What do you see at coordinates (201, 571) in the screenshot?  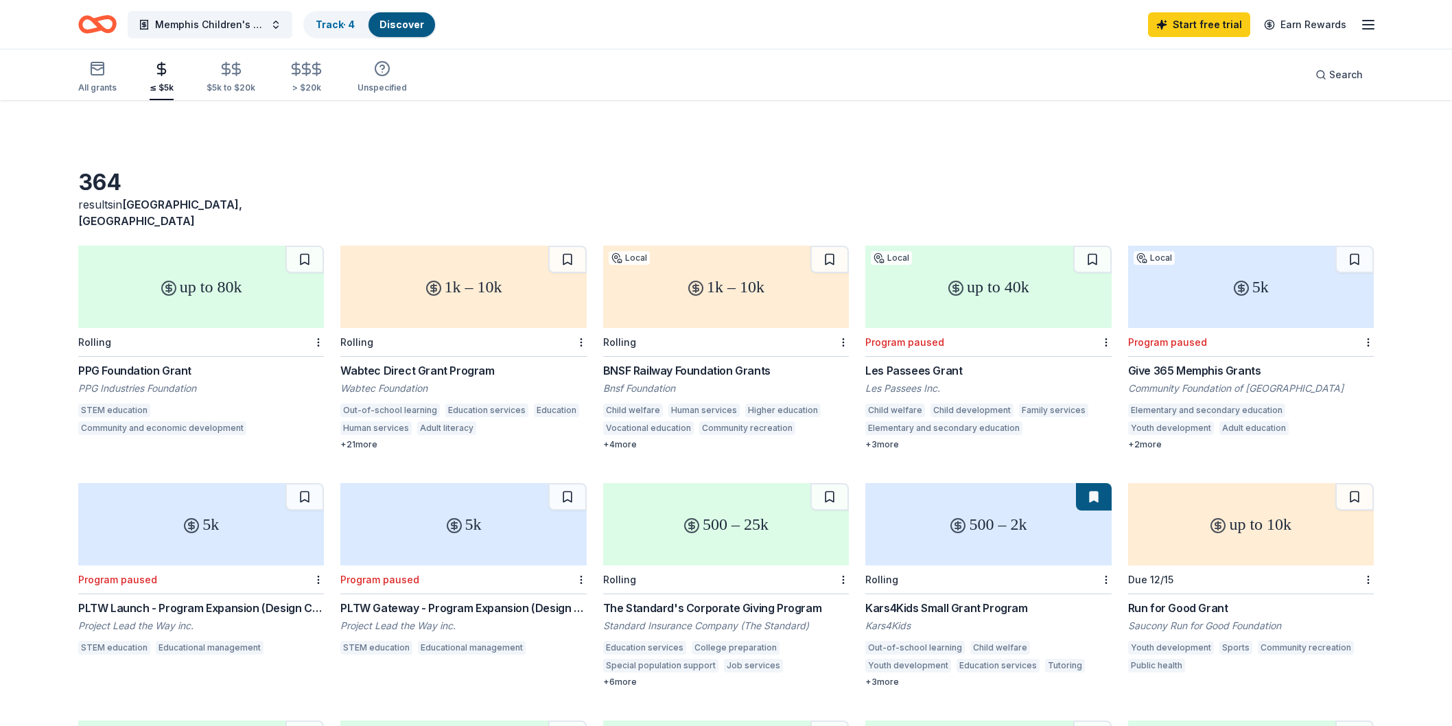 I see `a: 5kProgram pausedPLTW Launch - Program Expansion (Design Conveyer Systems)Project Lead the Way inc...` at bounding box center [201, 571].